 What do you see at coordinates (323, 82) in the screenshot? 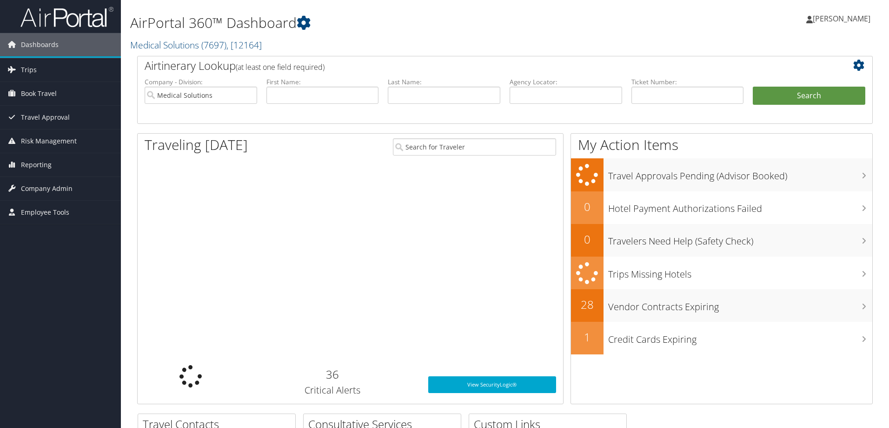
I see `label: First Name:` at bounding box center [323, 82].